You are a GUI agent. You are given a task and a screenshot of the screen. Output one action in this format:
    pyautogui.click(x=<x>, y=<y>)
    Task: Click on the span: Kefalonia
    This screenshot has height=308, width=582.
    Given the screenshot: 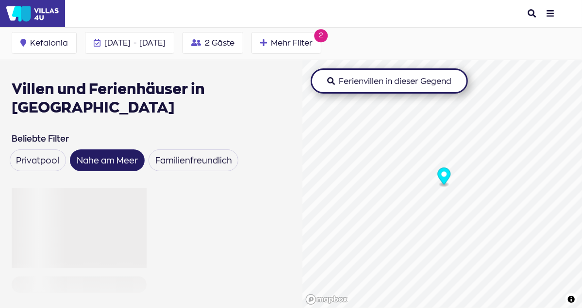 What is the action you would take?
    pyautogui.click(x=49, y=43)
    